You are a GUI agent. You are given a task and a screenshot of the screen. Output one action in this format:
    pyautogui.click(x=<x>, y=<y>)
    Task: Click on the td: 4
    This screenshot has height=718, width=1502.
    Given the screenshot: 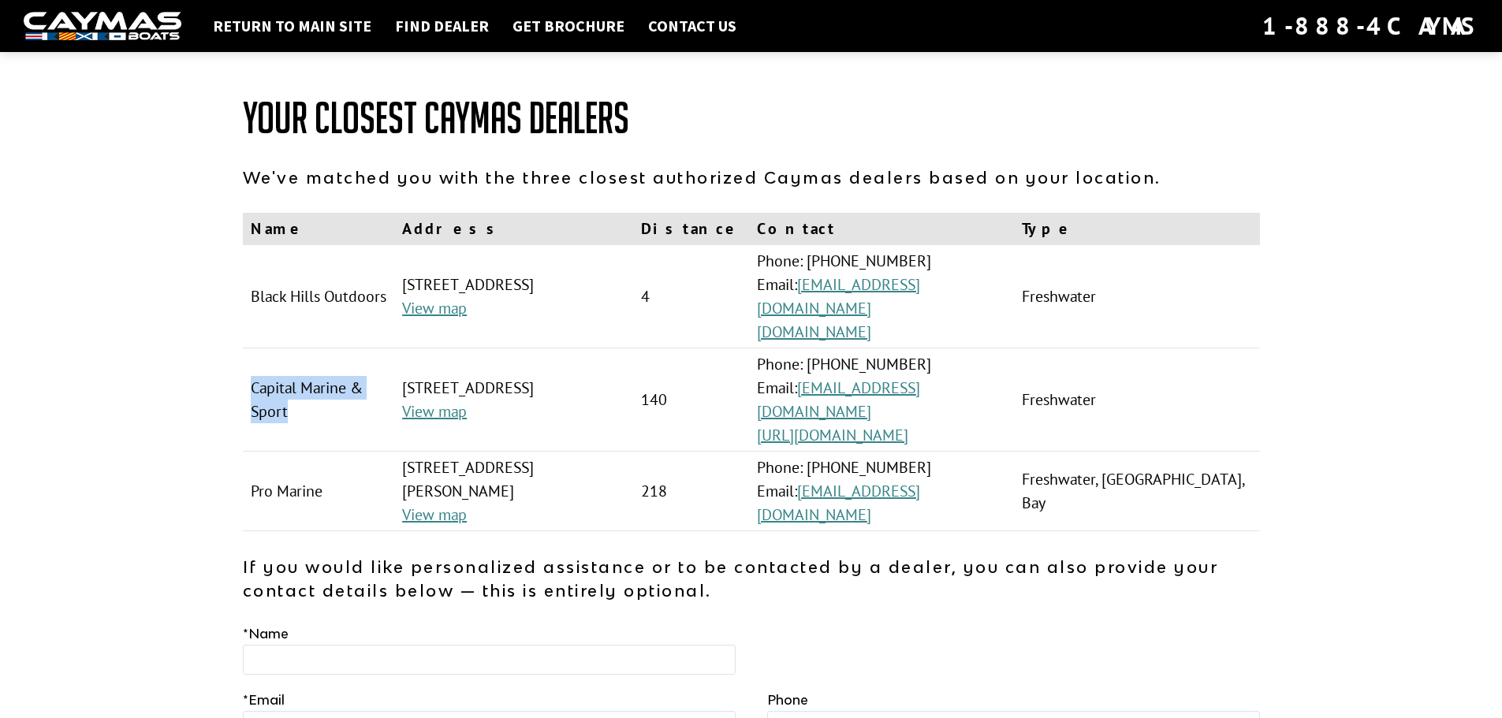 What is the action you would take?
    pyautogui.click(x=691, y=296)
    